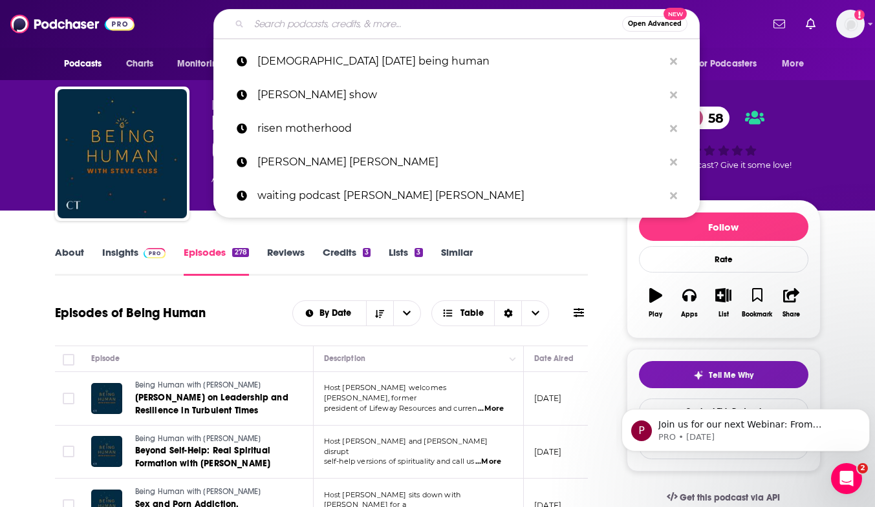 This screenshot has height=507, width=875. What do you see at coordinates (757, 303) in the screenshot?
I see `button: Bookmark` at bounding box center [757, 303].